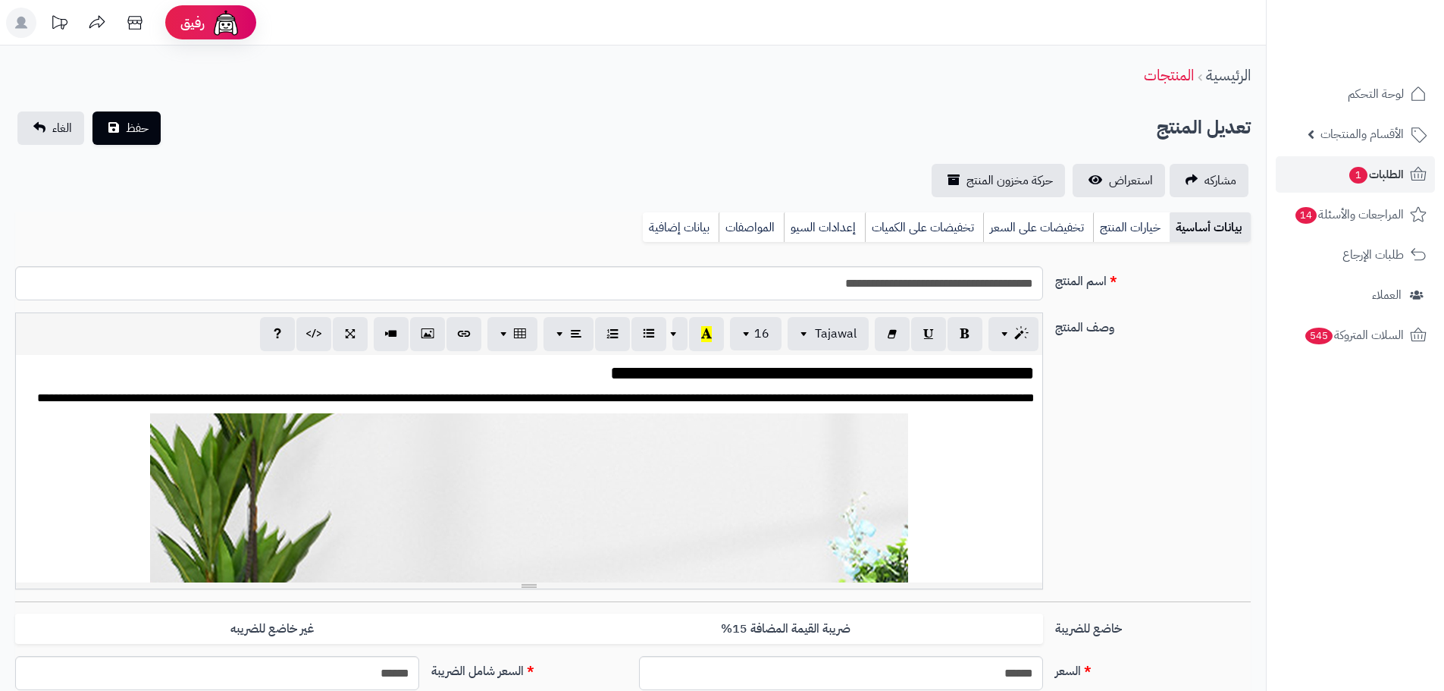 The width and height of the screenshot is (1444, 691). Describe the element at coordinates (1220, 180) in the screenshot. I see `span: مشاركه` at that location.